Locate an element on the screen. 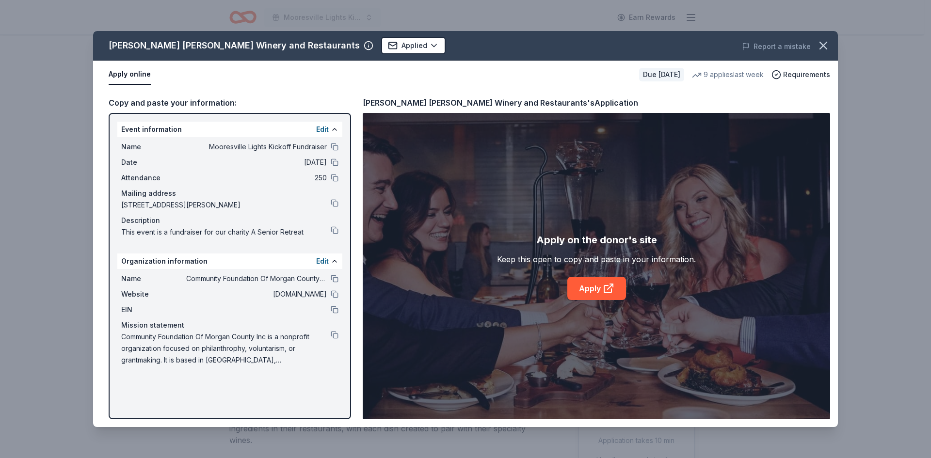 The width and height of the screenshot is (931, 458). span: Date is located at coordinates (154, 162).